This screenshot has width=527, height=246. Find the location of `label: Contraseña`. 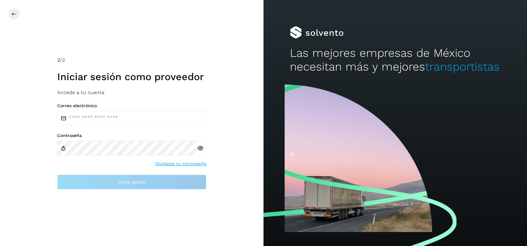

label: Contraseña is located at coordinates (132, 135).